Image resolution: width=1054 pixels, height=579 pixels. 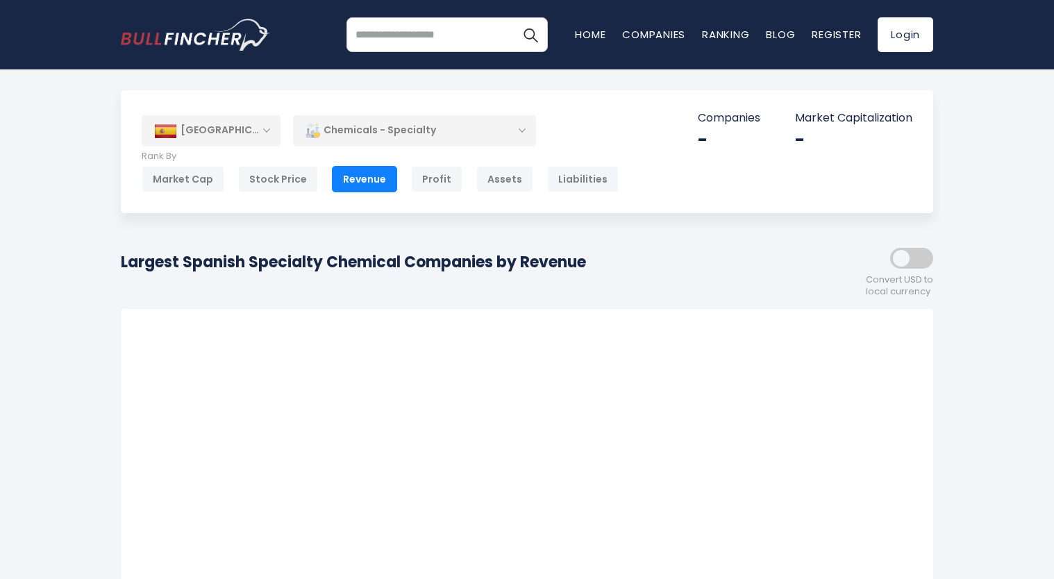 What do you see at coordinates (780, 34) in the screenshot?
I see `a: Blog` at bounding box center [780, 34].